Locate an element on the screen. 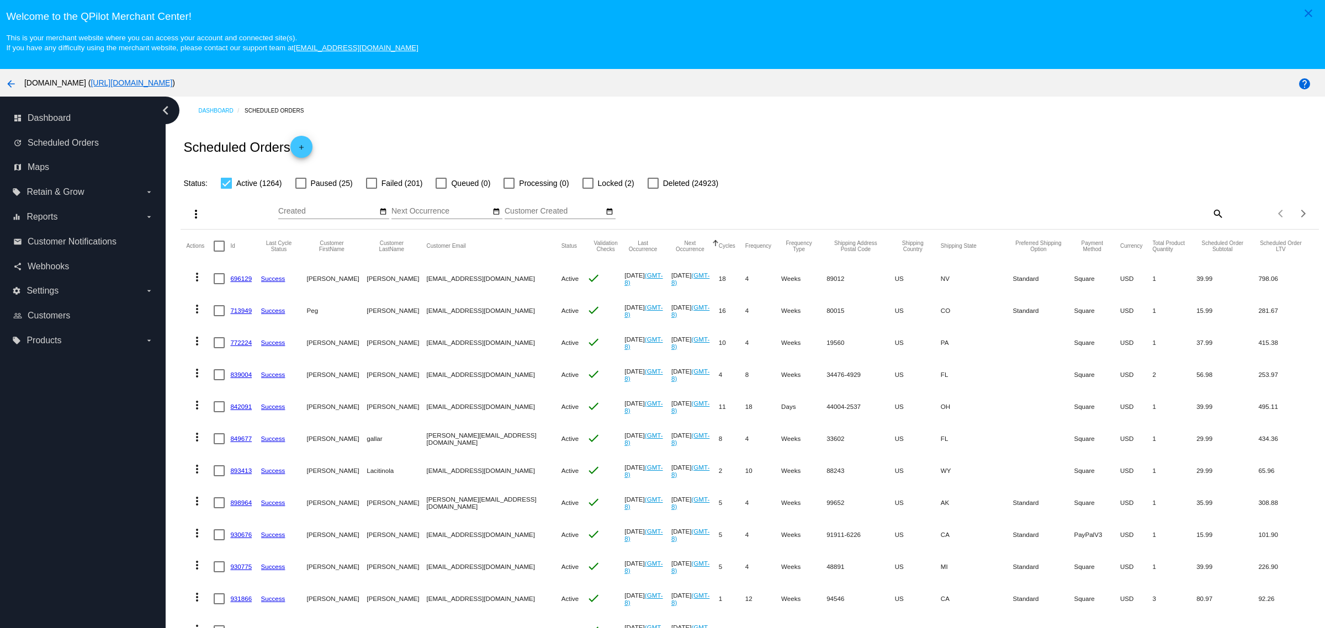  mat-cell: MI is located at coordinates (976, 567).